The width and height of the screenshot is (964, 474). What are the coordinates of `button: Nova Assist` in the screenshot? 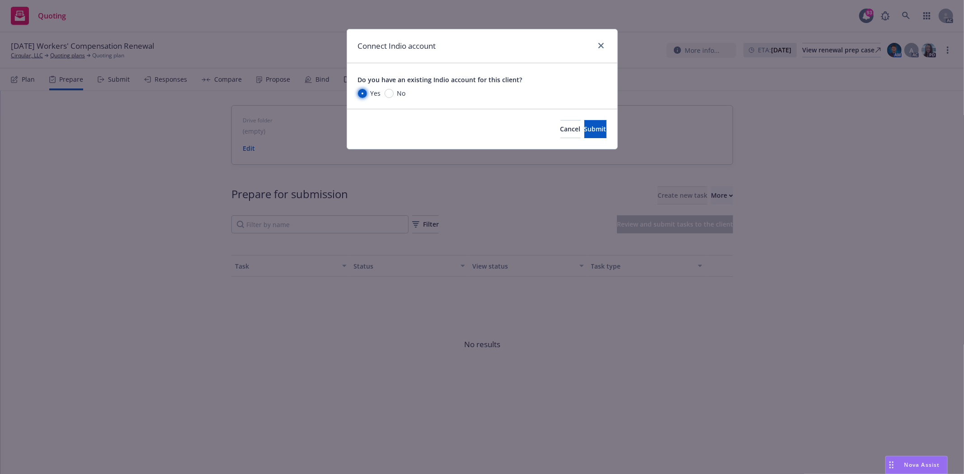 It's located at (916, 465).